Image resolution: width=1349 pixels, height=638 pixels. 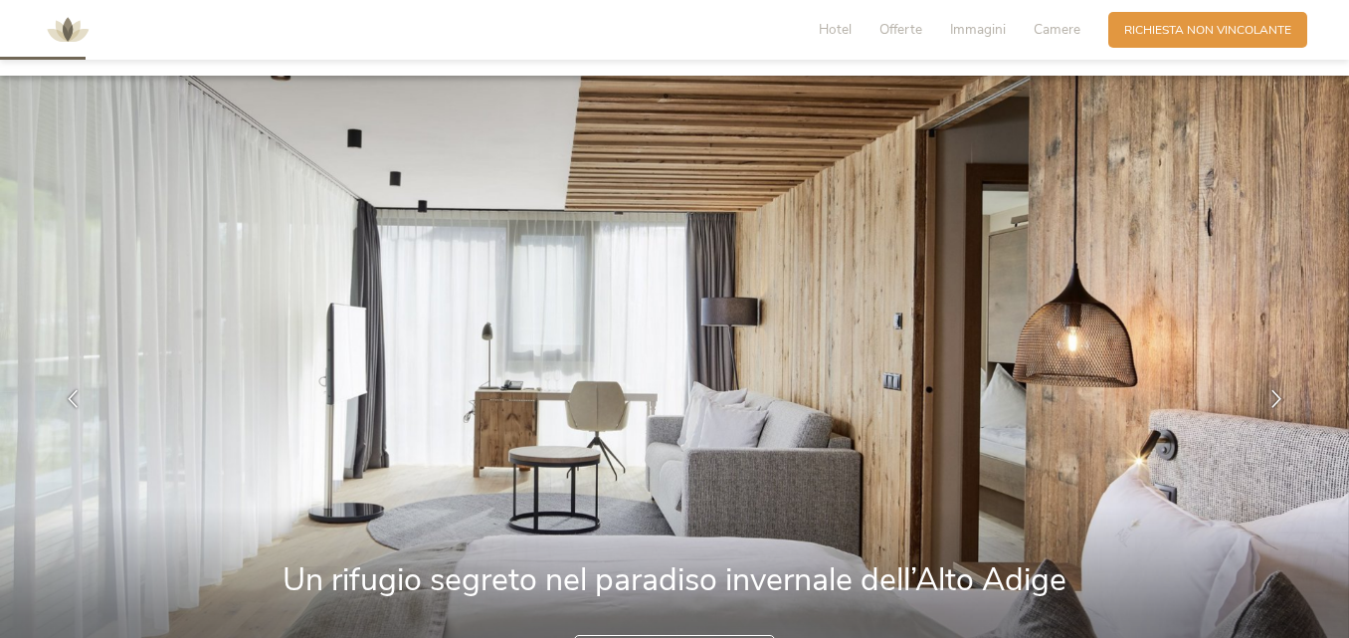 What do you see at coordinates (901, 29) in the screenshot?
I see `span: Offerte` at bounding box center [901, 29].